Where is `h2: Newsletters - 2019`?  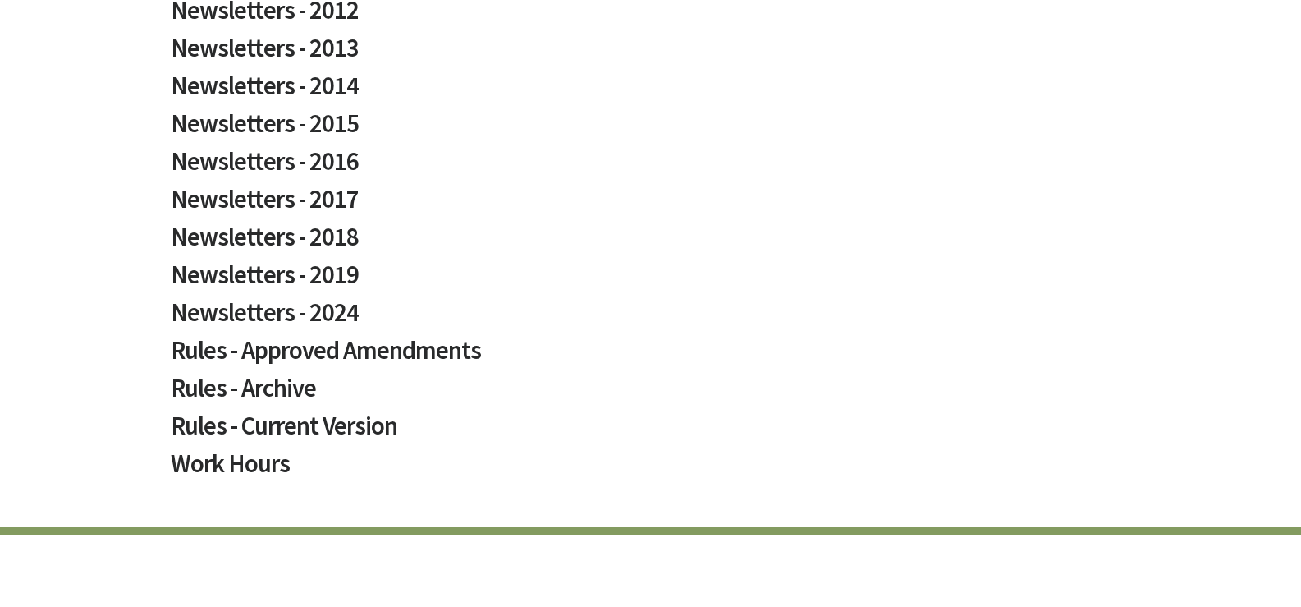 h2: Newsletters - 2019 is located at coordinates (651, 281).